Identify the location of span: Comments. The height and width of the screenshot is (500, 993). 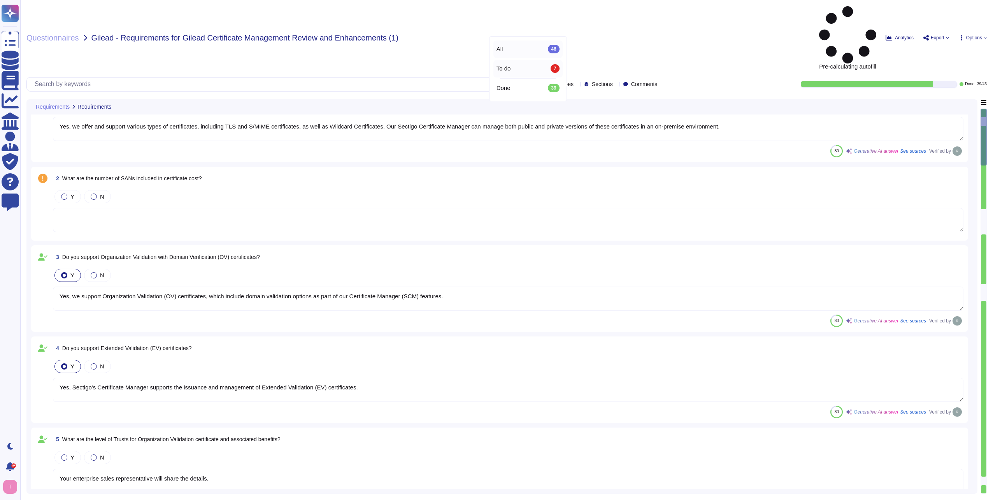
(645, 84).